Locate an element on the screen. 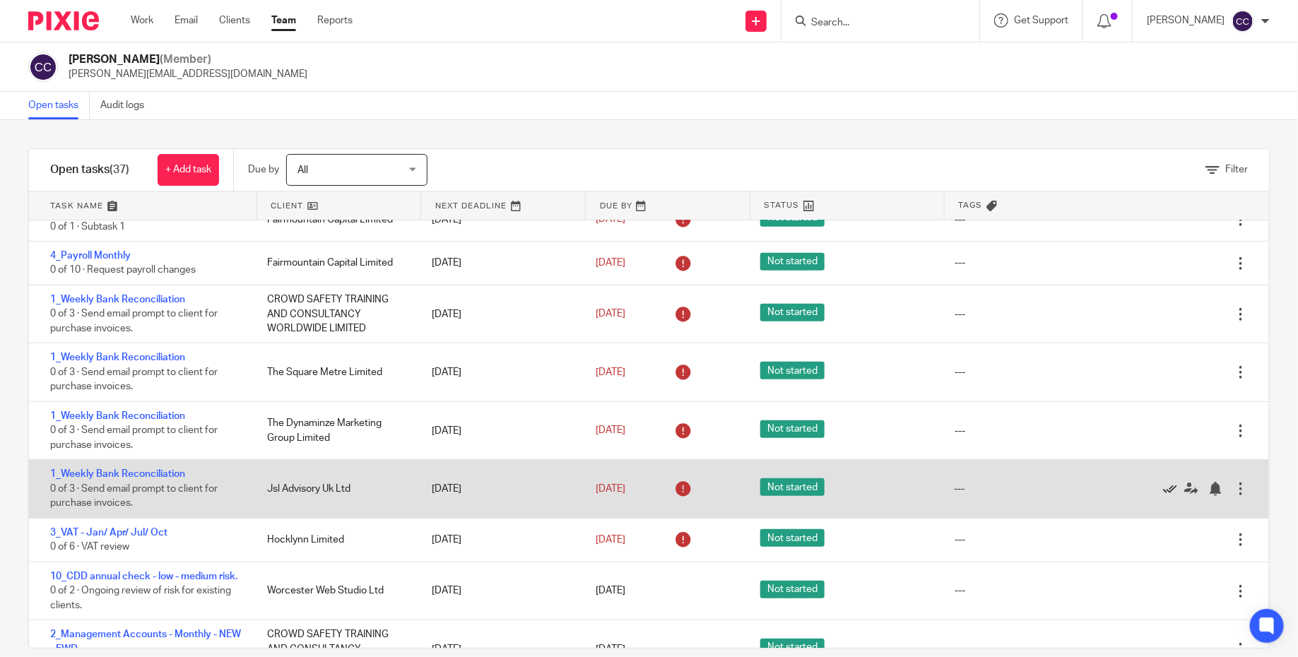 The height and width of the screenshot is (657, 1298). a: Work is located at coordinates (142, 20).